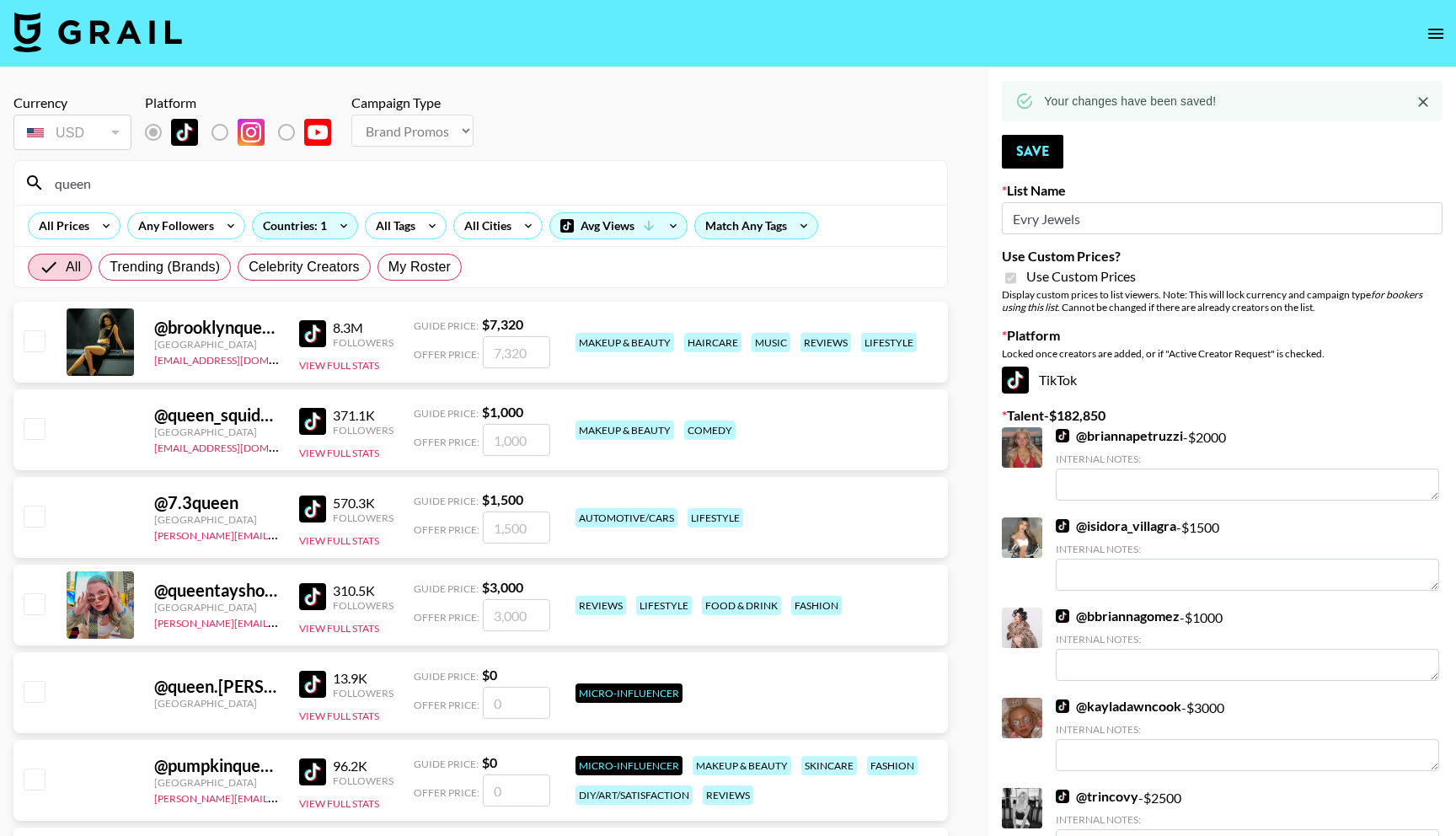 The image size is (1456, 836). I want to click on input: 3,000, so click(517, 615).